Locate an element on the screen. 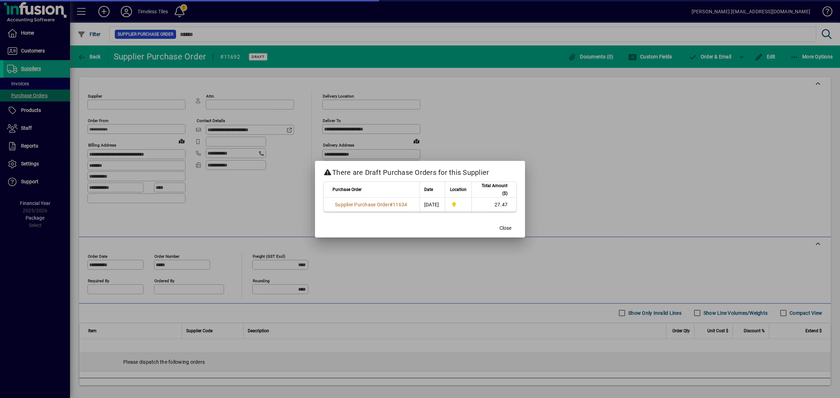  button: Close is located at coordinates (506, 229).